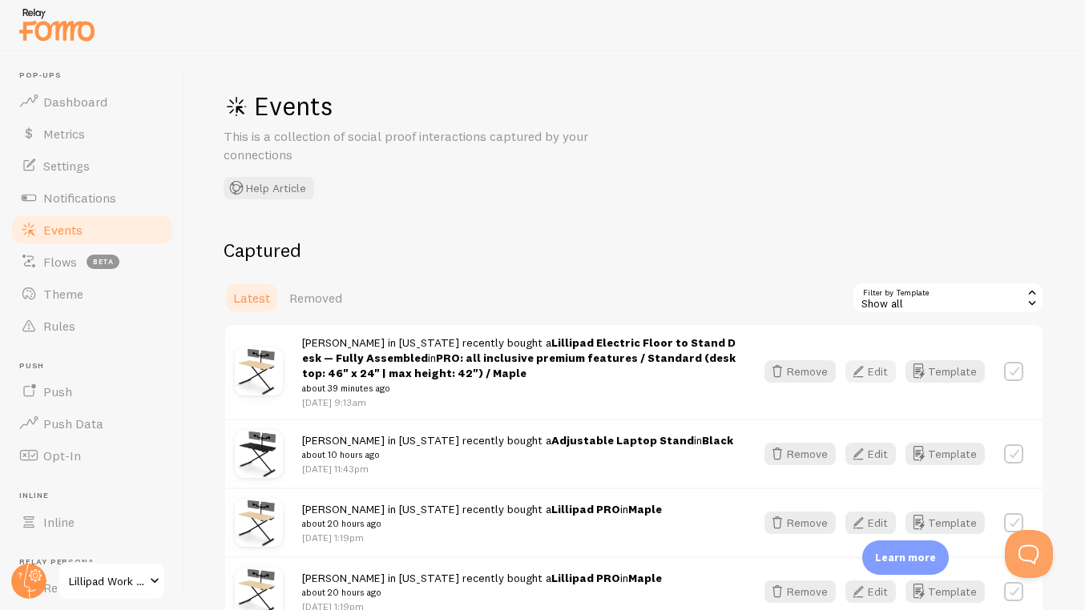  I want to click on span: beta, so click(103, 262).